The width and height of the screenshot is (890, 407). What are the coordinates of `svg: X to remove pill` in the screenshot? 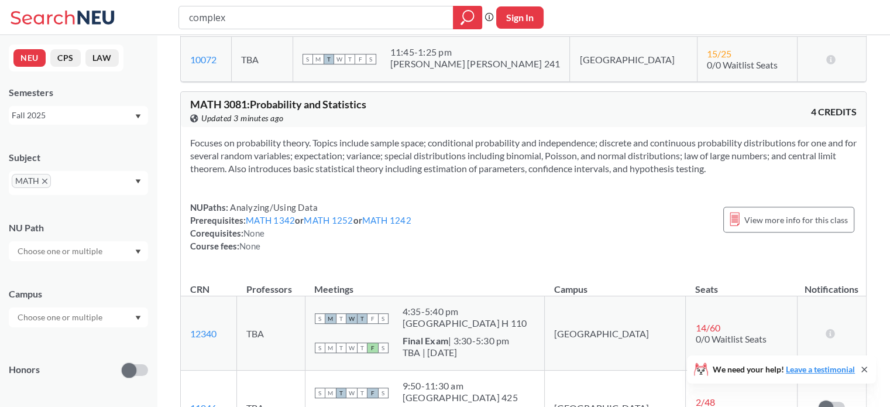 It's located at (44, 181).